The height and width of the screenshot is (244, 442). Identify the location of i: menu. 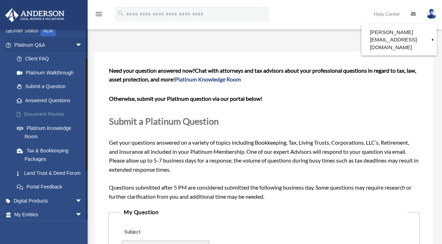
(99, 14).